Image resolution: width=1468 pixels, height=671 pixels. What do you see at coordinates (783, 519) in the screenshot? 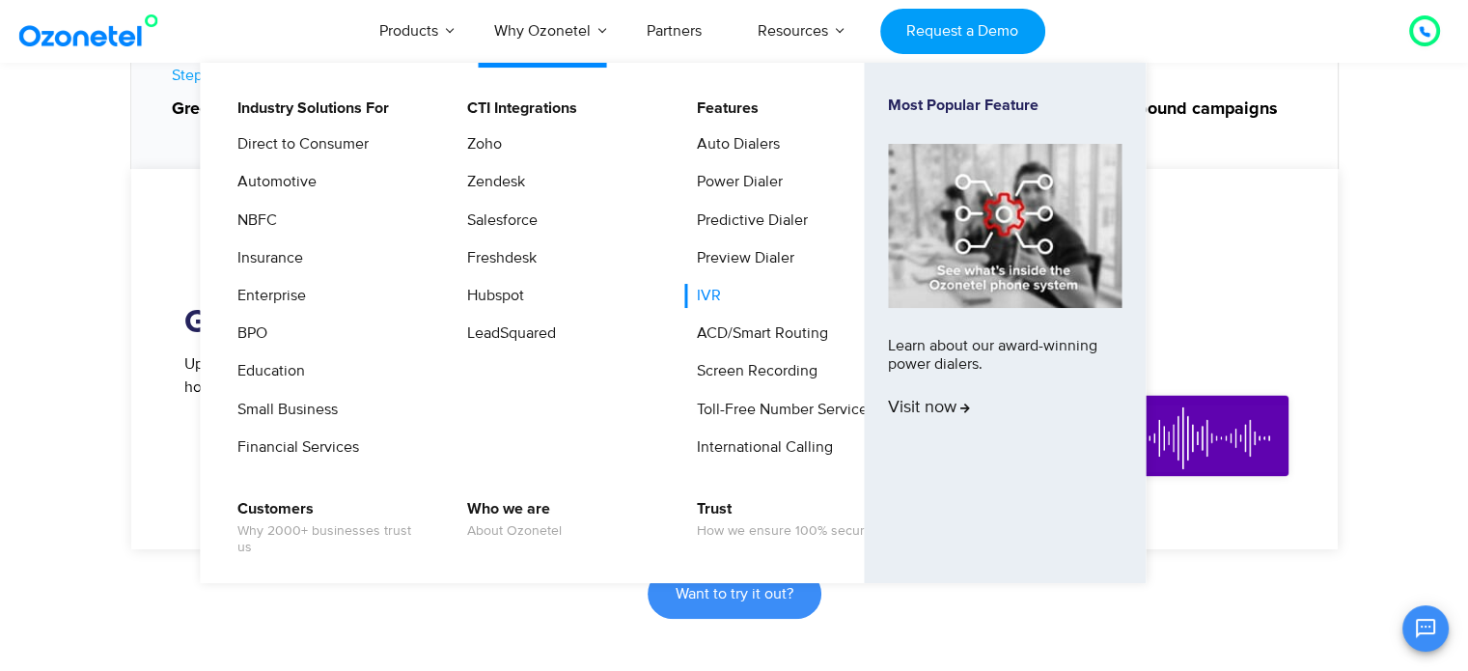
I see `a: TrustHow we ensure 100% security` at bounding box center [783, 519].